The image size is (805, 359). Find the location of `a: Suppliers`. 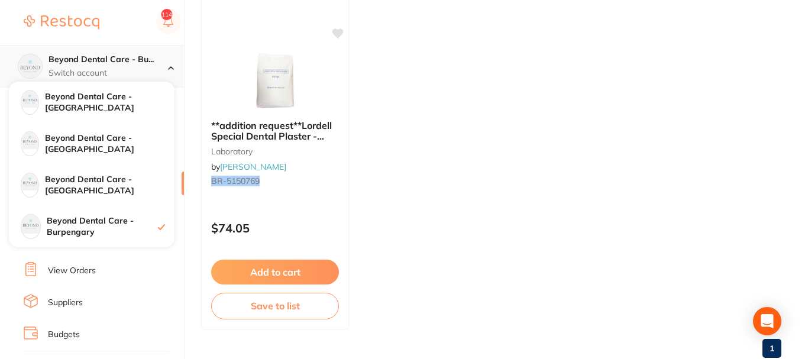

a: Suppliers is located at coordinates (65, 303).